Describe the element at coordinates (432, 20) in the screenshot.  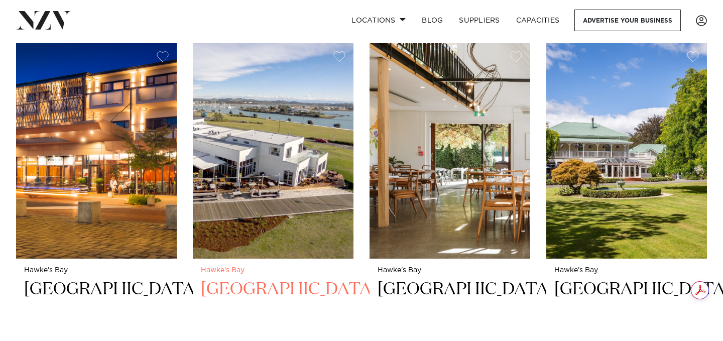
I see `a: BLOG` at that location.